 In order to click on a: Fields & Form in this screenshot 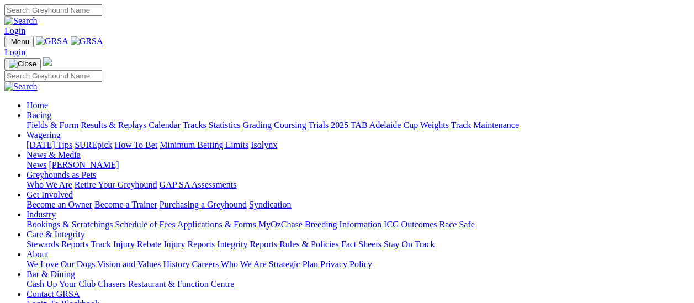, I will do `click(52, 125)`.